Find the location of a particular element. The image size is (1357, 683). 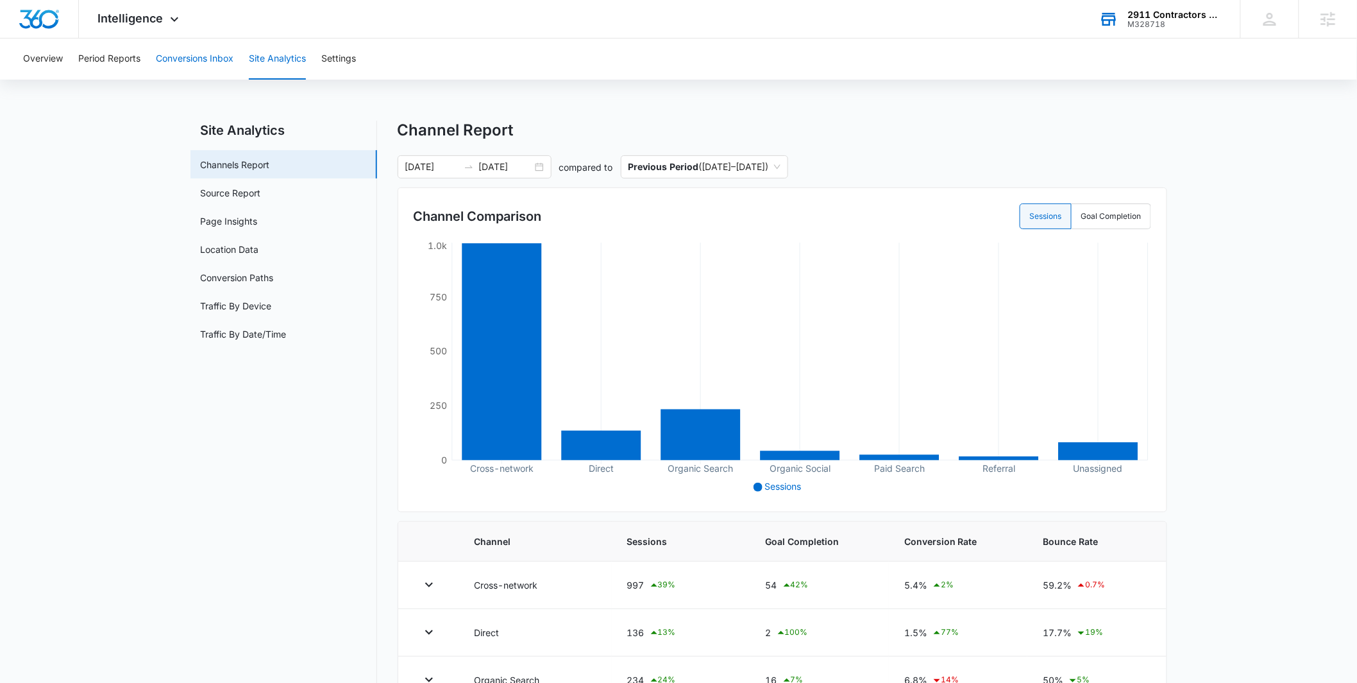

img: tab_domain_overview_orange.svg is located at coordinates (40, 80).